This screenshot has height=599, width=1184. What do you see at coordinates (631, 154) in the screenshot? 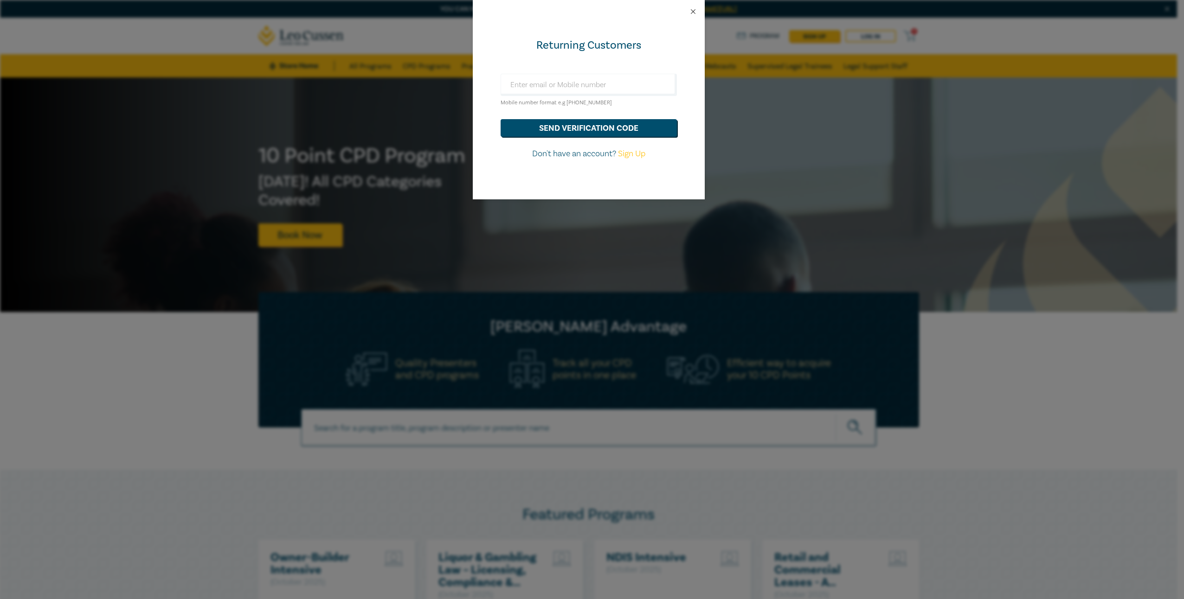
I see `a: Sign Up` at bounding box center [631, 154].